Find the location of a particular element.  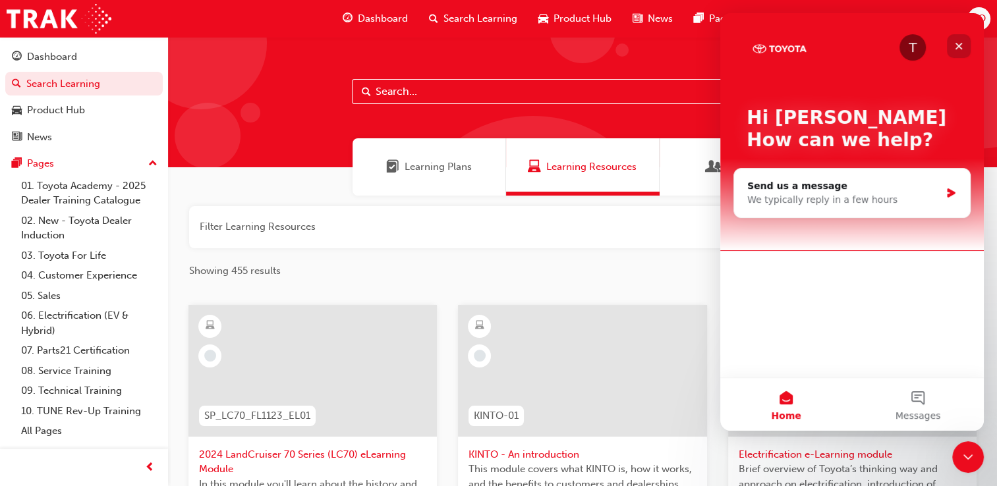

span: News is located at coordinates (660, 18).